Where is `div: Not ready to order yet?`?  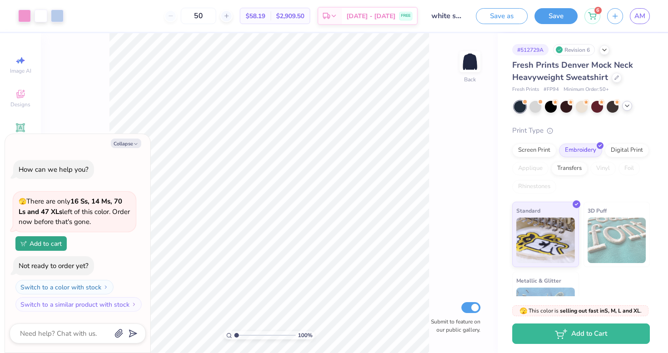 div: Not ready to order yet? is located at coordinates (54, 266).